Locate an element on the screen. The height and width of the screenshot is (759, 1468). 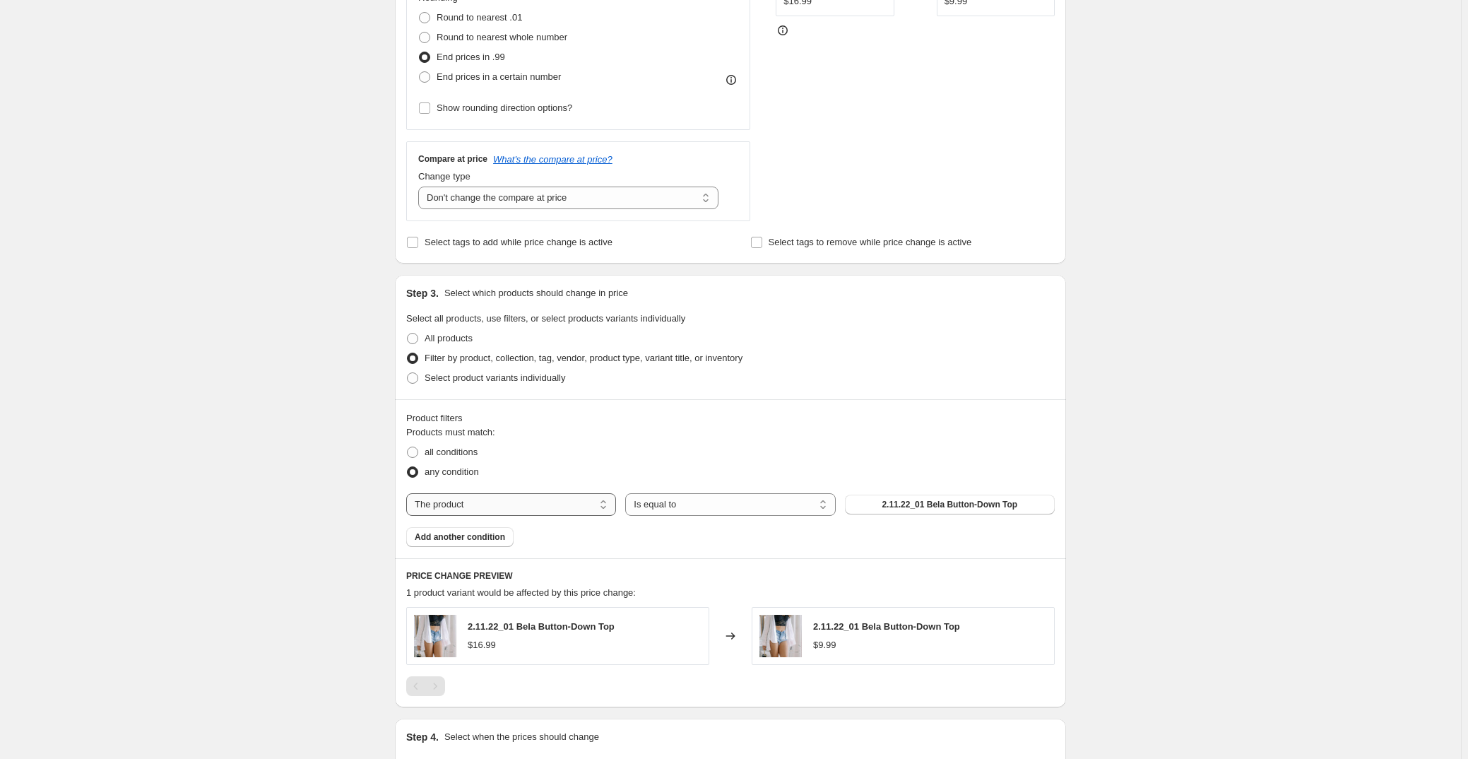
span: Select all products, use filters, or select products variants individually is located at coordinates (545, 318).